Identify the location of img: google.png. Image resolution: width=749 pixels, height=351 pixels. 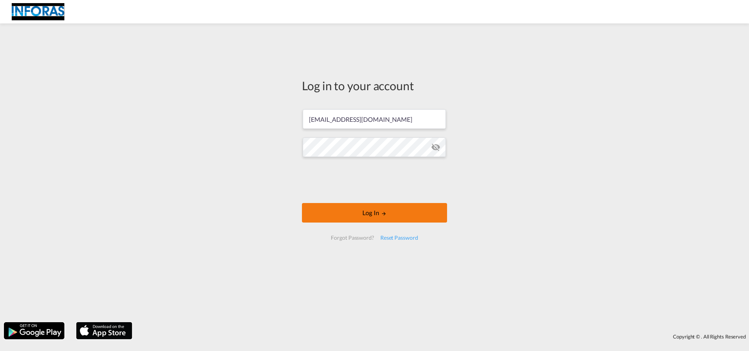
(34, 331).